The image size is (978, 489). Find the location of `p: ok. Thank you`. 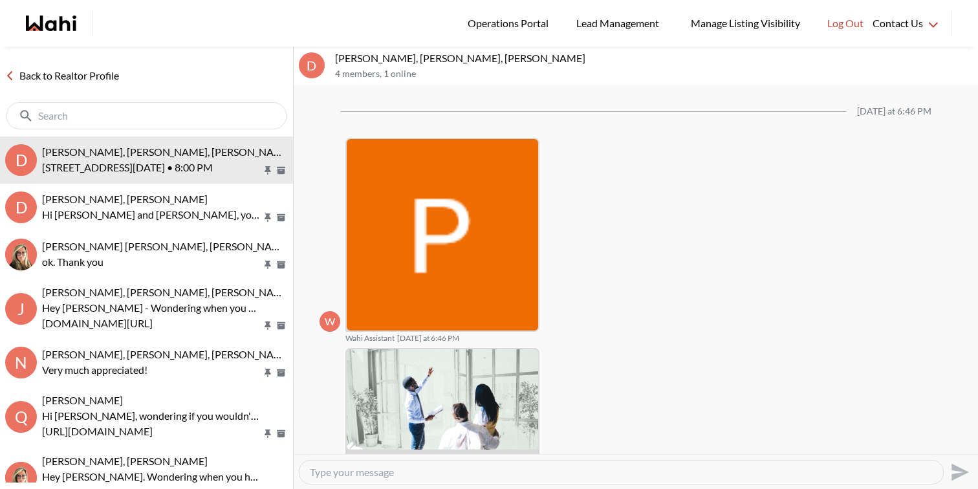

p: ok. Thank you is located at coordinates (152, 262).